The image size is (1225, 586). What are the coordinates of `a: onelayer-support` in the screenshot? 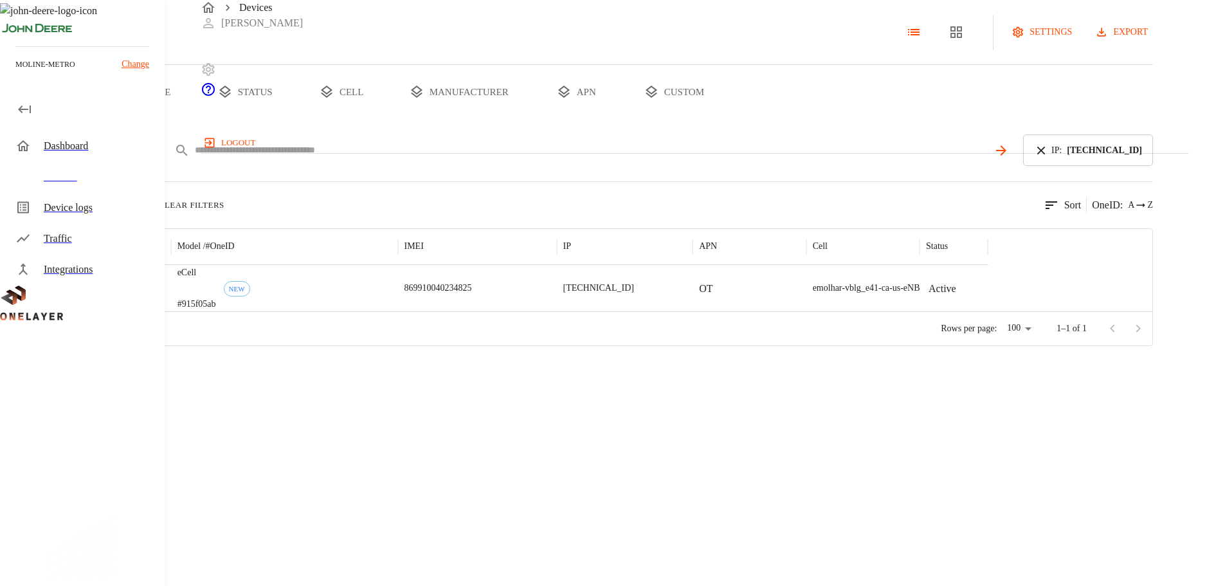 It's located at (208, 93).